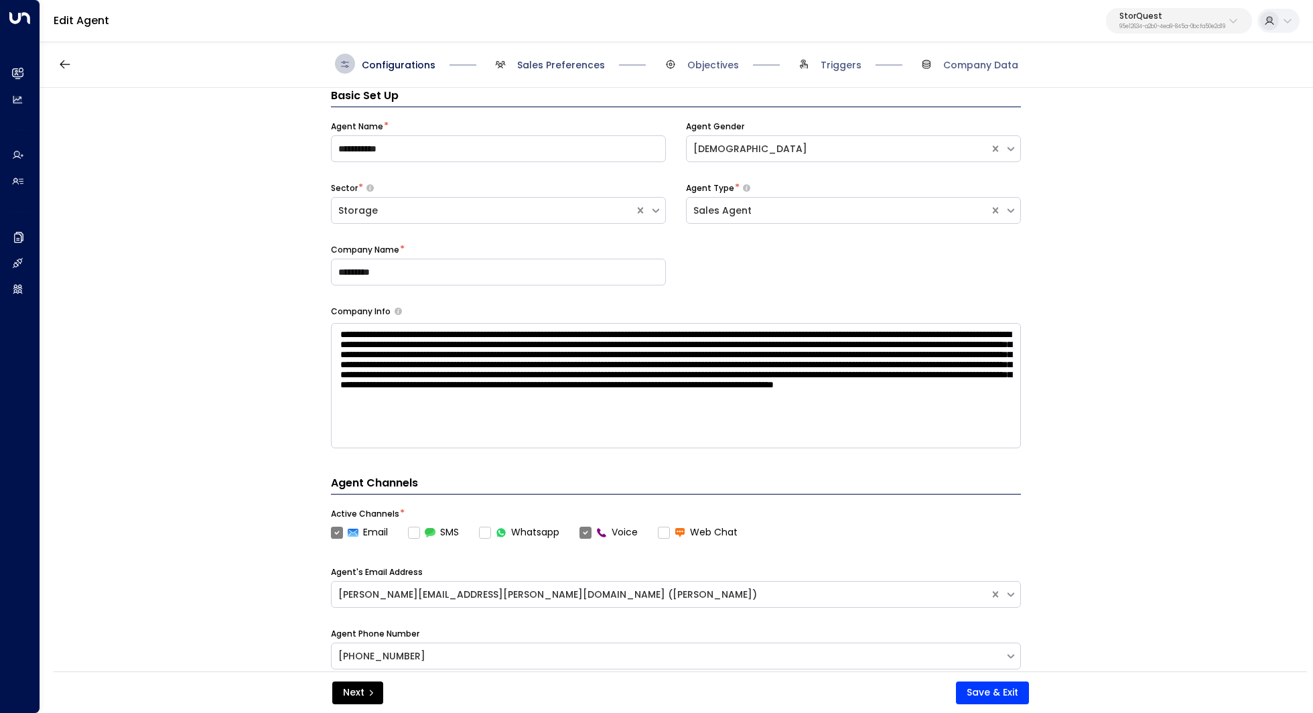  What do you see at coordinates (81, 20) in the screenshot?
I see `a: Edit Agent` at bounding box center [81, 20].